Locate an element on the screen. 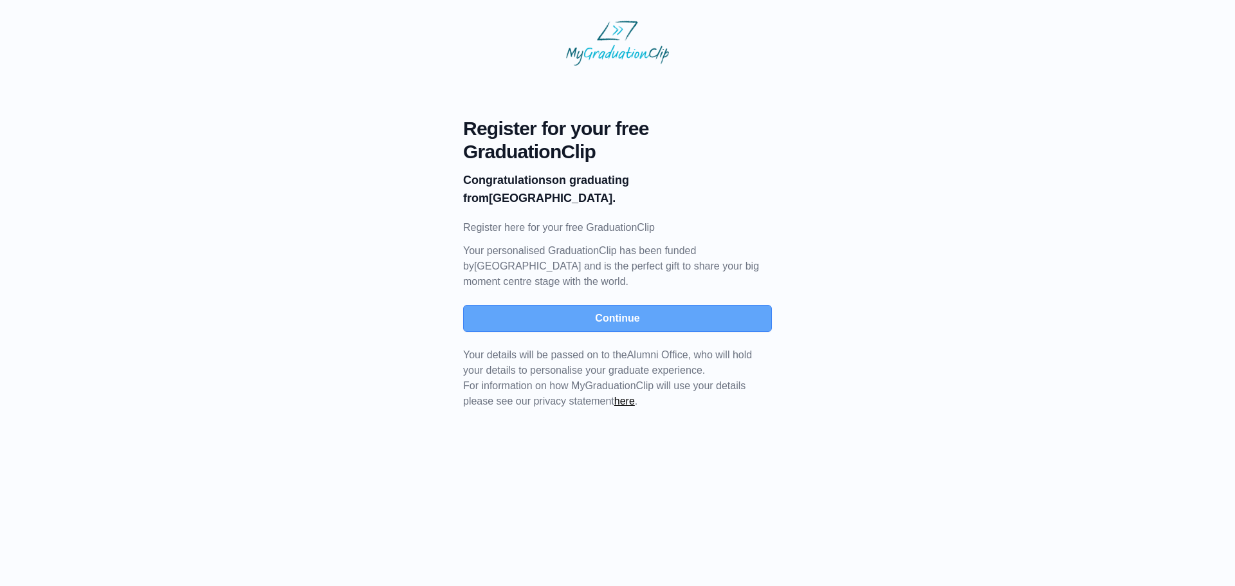 The height and width of the screenshot is (586, 1235). button: Continue is located at coordinates (617, 318).